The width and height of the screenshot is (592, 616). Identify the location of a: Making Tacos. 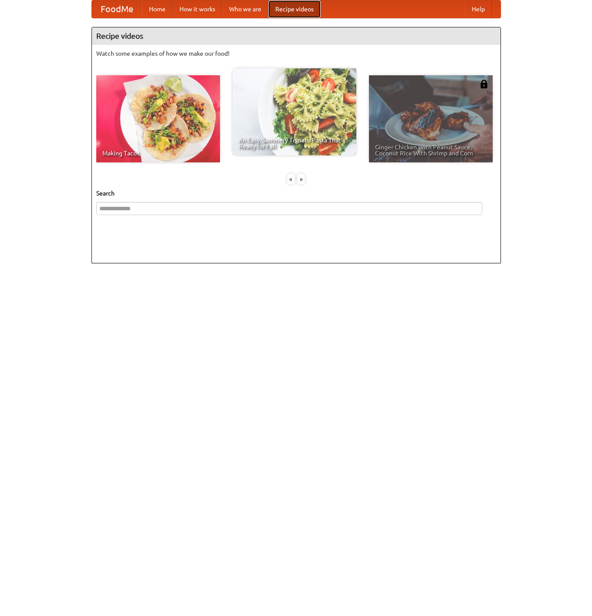
(158, 119).